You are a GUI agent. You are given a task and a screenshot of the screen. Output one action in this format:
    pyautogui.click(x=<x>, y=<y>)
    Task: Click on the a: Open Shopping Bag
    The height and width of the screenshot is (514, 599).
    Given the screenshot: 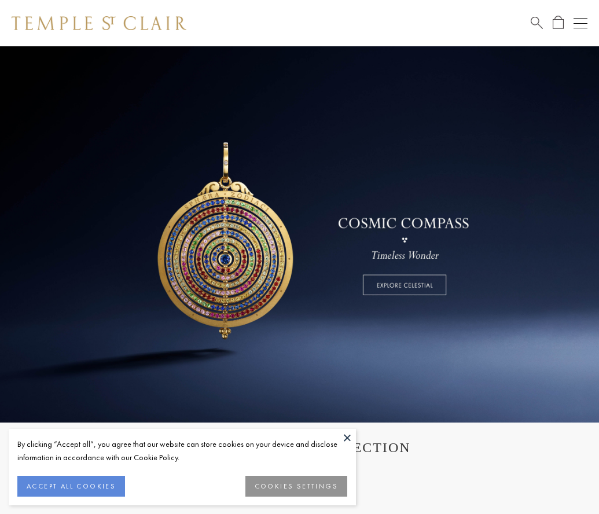 What is the action you would take?
    pyautogui.click(x=558, y=23)
    